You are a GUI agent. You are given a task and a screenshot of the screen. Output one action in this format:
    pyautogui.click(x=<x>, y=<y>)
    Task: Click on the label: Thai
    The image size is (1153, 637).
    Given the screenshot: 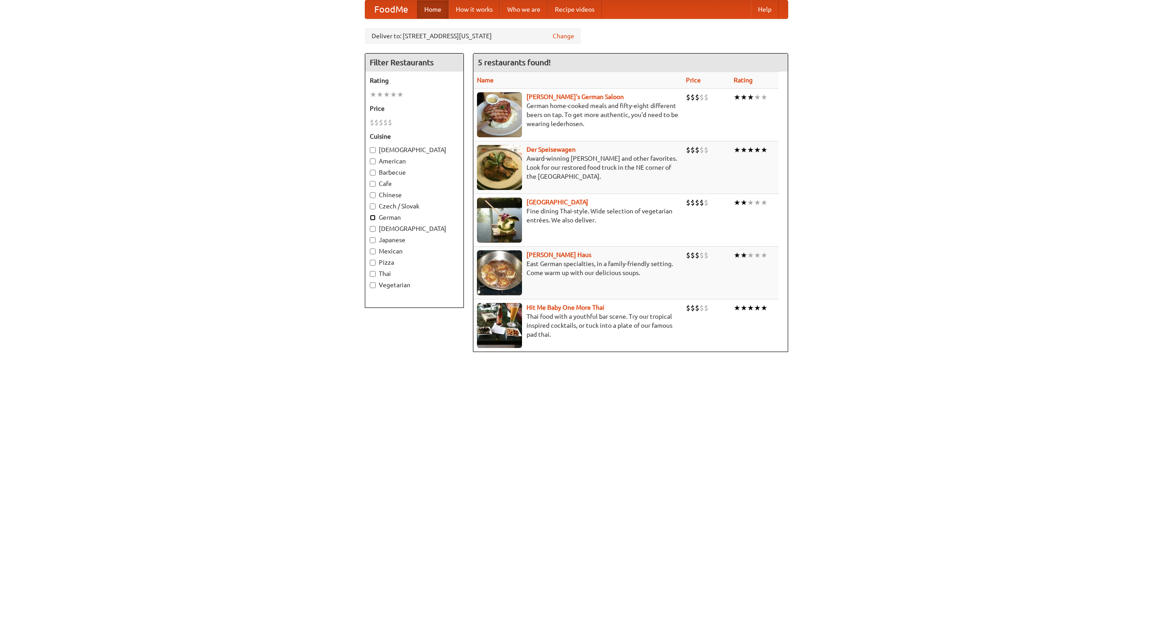 What is the action you would take?
    pyautogui.click(x=414, y=274)
    